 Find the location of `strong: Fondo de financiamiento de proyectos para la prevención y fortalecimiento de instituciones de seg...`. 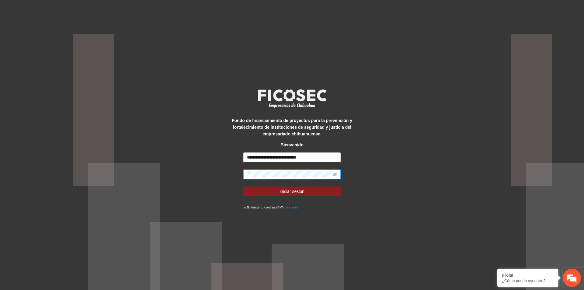

strong: Fondo de financiamiento de proyectos para la prevención y fortalecimiento de instituciones de seg... is located at coordinates (292, 127).